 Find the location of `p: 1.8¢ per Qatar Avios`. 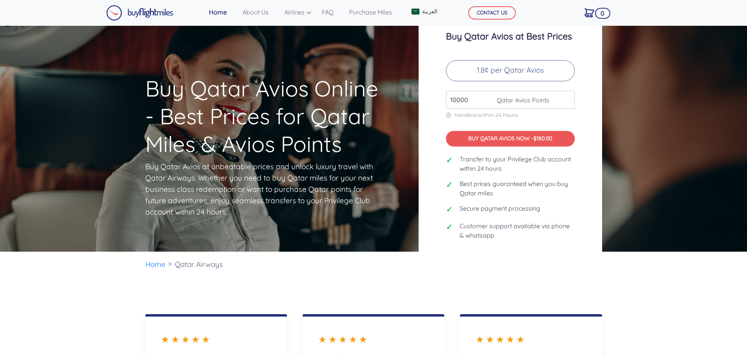

p: 1.8¢ per Qatar Avios is located at coordinates (510, 71).